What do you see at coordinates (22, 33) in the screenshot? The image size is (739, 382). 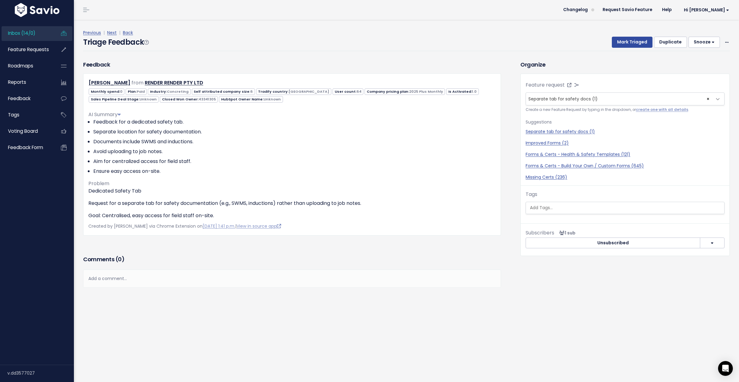 I see `span: Inbox (14/0)` at bounding box center [22, 33].